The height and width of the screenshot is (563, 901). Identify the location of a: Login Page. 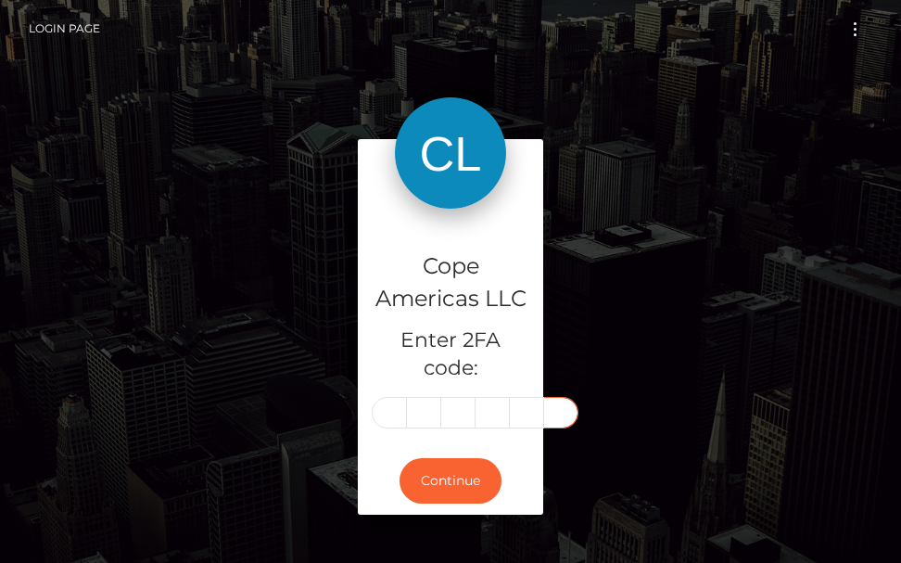
(64, 29).